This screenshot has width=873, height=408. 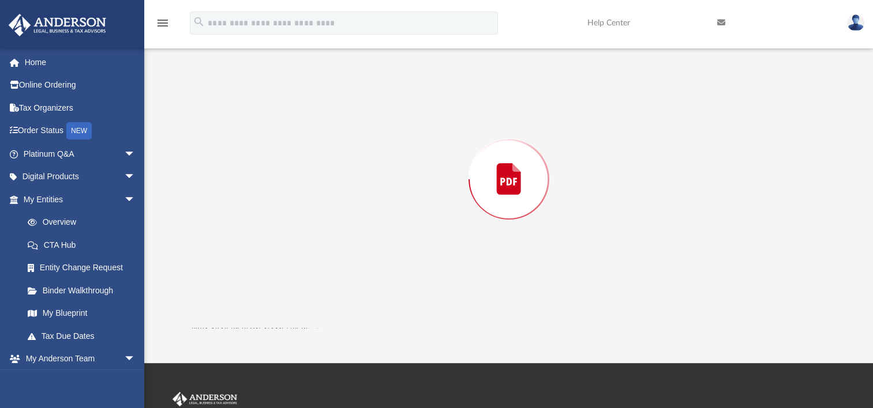 I want to click on a: Online Ordering, so click(x=80, y=85).